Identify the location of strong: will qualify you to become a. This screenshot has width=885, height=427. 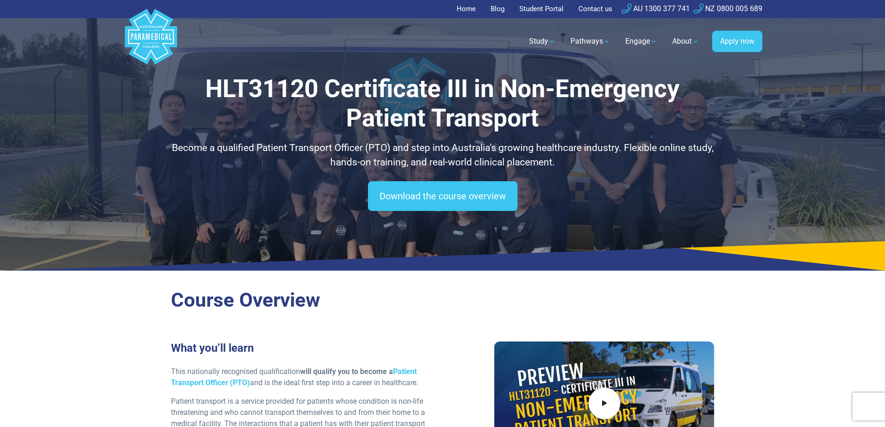
(294, 377).